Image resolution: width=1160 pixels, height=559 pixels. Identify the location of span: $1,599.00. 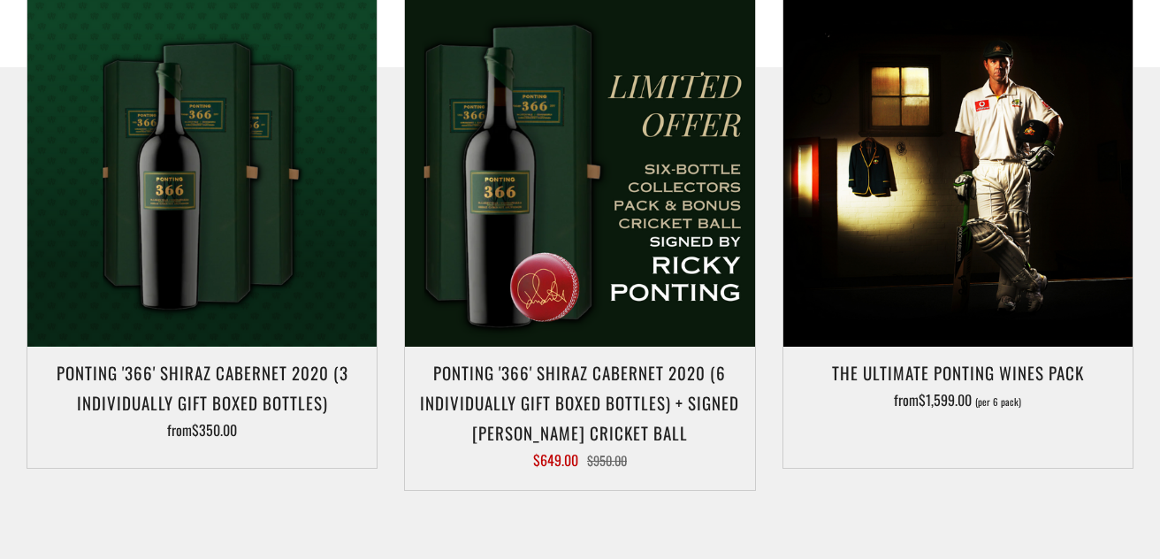
(945, 399).